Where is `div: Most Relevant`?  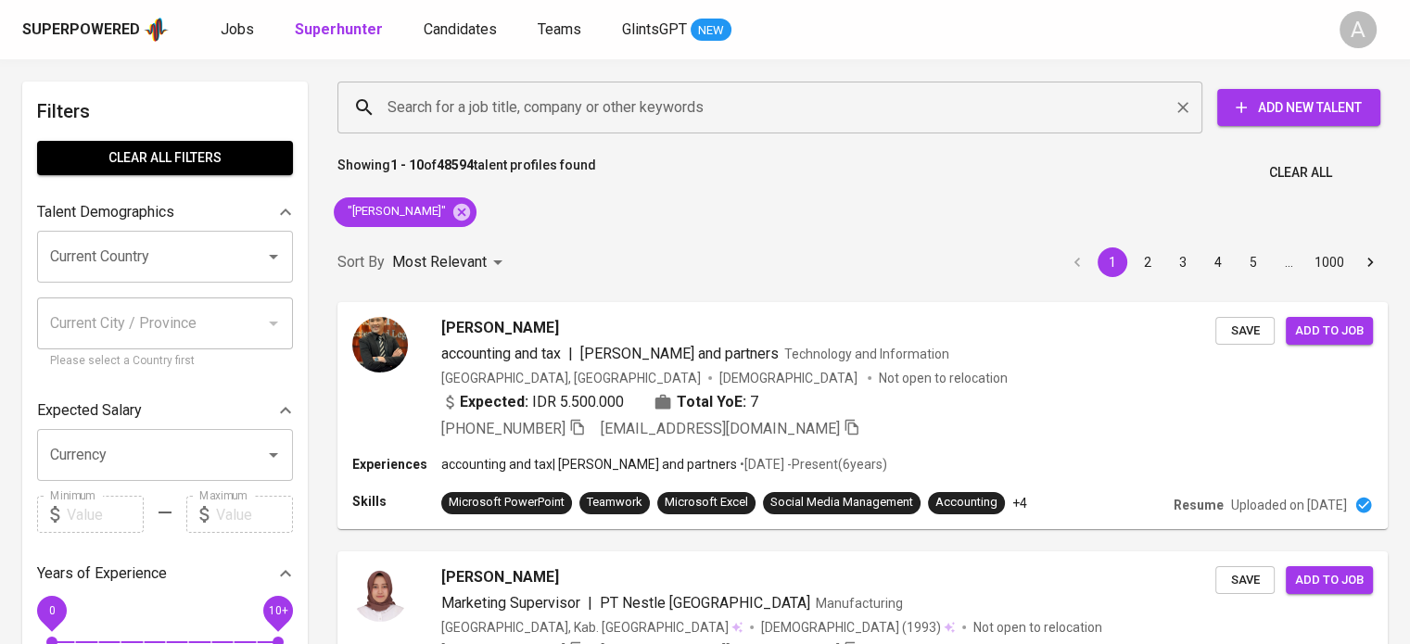 div: Most Relevant is located at coordinates (450, 262).